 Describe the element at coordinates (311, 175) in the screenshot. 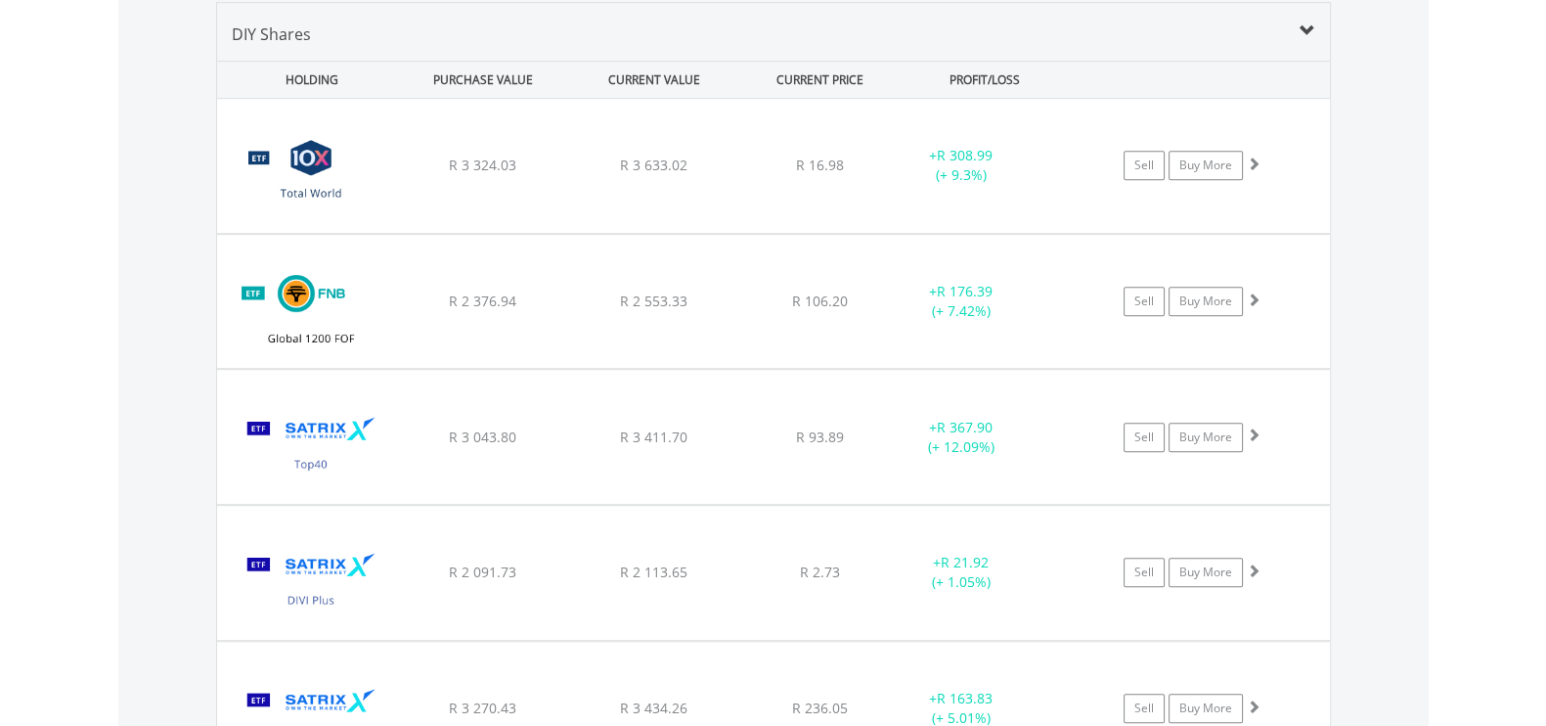

I see `img: TFSA.GLOBAL.png` at that location.